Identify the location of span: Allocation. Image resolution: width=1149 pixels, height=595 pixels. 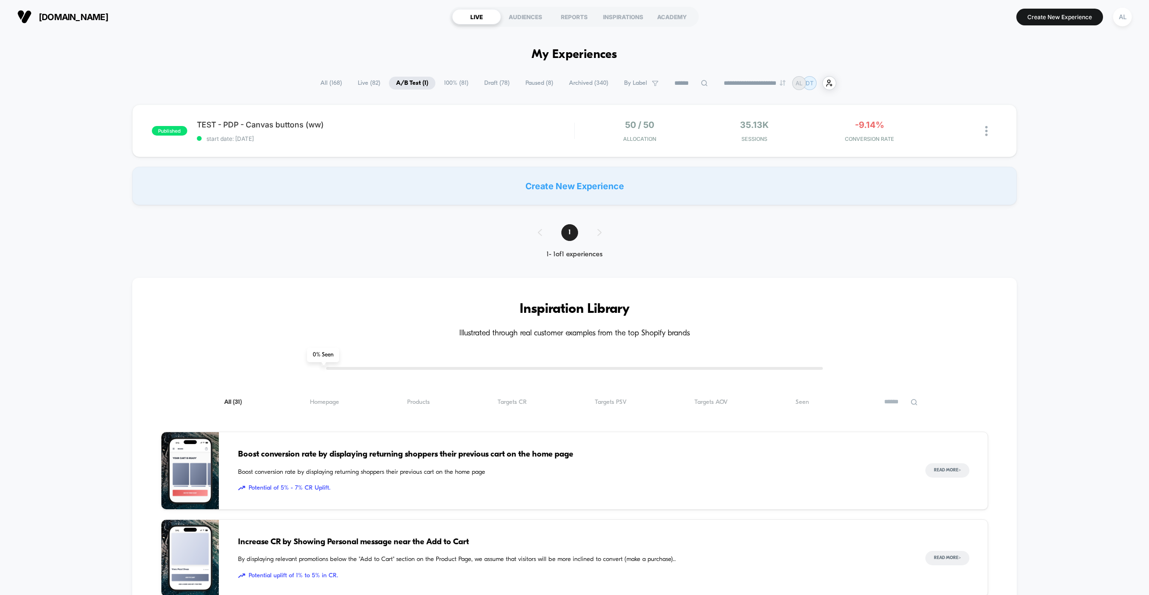
(640, 139).